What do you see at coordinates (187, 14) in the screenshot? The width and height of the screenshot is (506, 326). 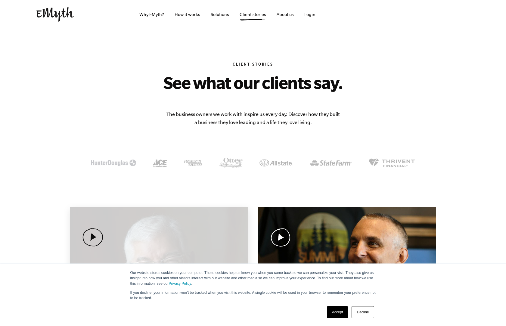 I see `span: How it works` at bounding box center [187, 14].